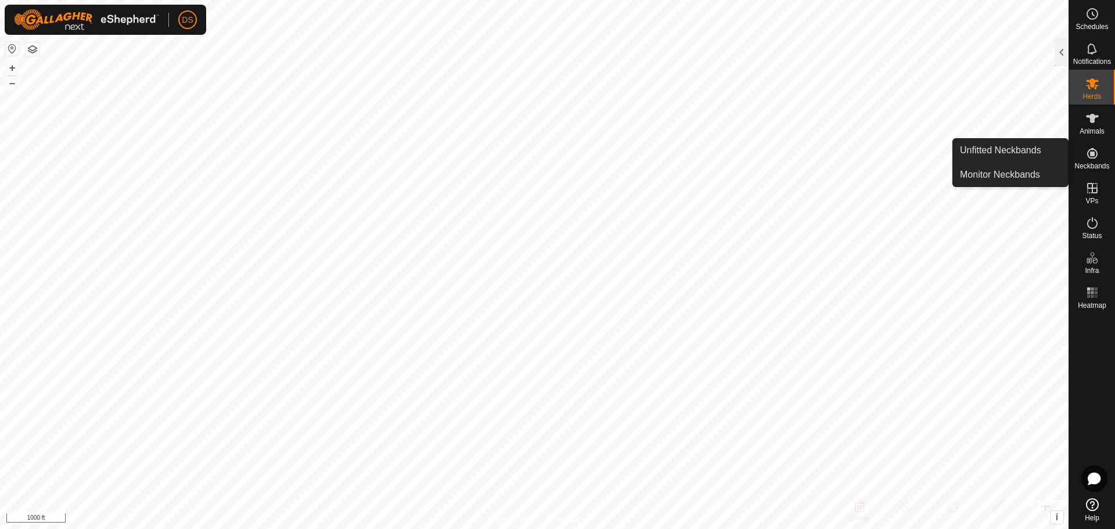 This screenshot has height=529, width=1115. What do you see at coordinates (33, 49) in the screenshot?
I see `button: Map Layers` at bounding box center [33, 49].